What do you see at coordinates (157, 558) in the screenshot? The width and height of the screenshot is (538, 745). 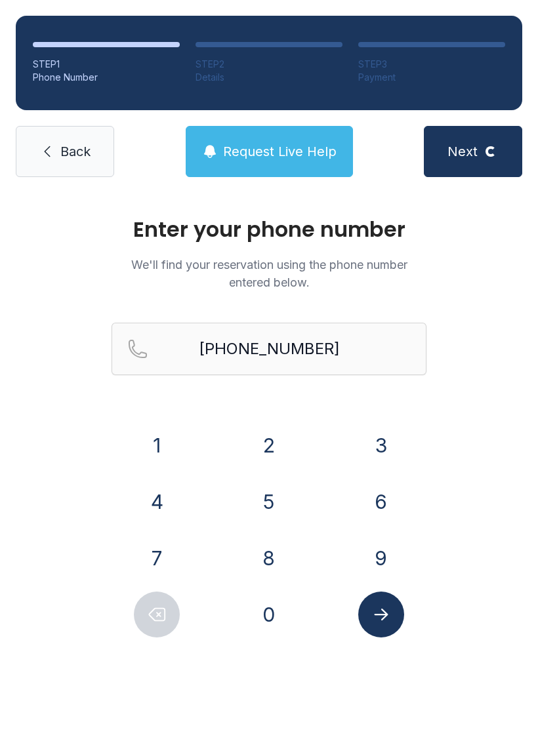 I see `button: 7` at bounding box center [157, 558].